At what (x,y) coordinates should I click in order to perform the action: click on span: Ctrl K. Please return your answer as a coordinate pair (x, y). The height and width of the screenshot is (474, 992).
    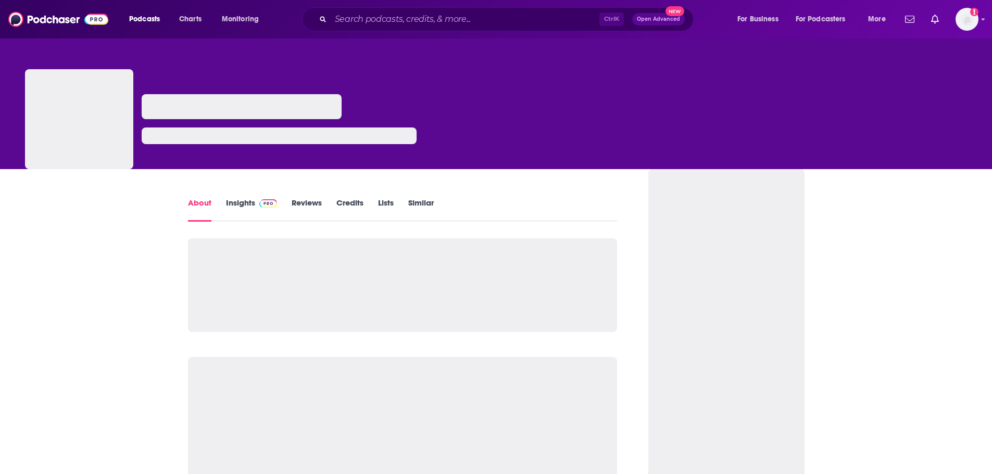
    Looking at the image, I should click on (611, 19).